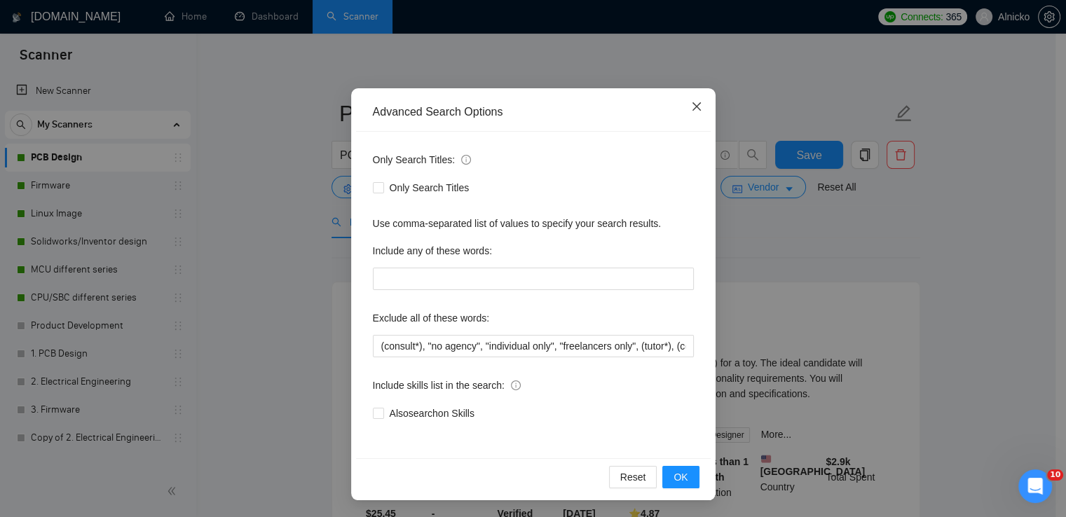 This screenshot has height=517, width=1066. Describe the element at coordinates (633, 477) in the screenshot. I see `span: Reset` at that location.